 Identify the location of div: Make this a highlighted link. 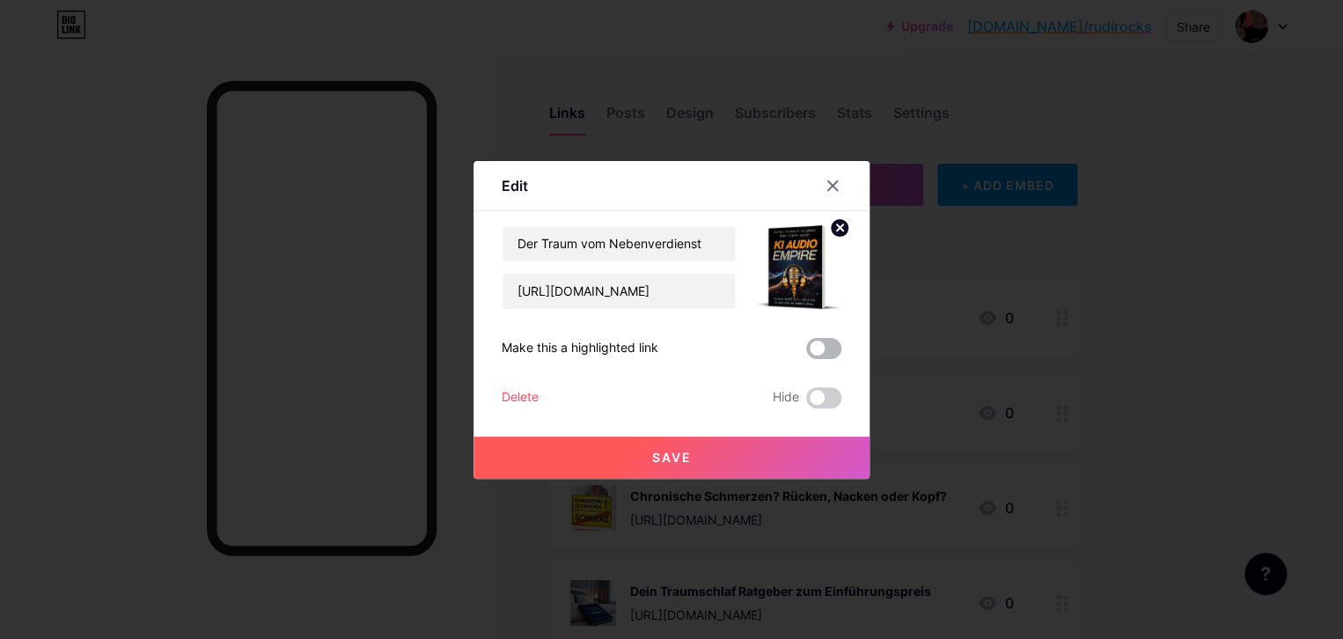
(580, 349).